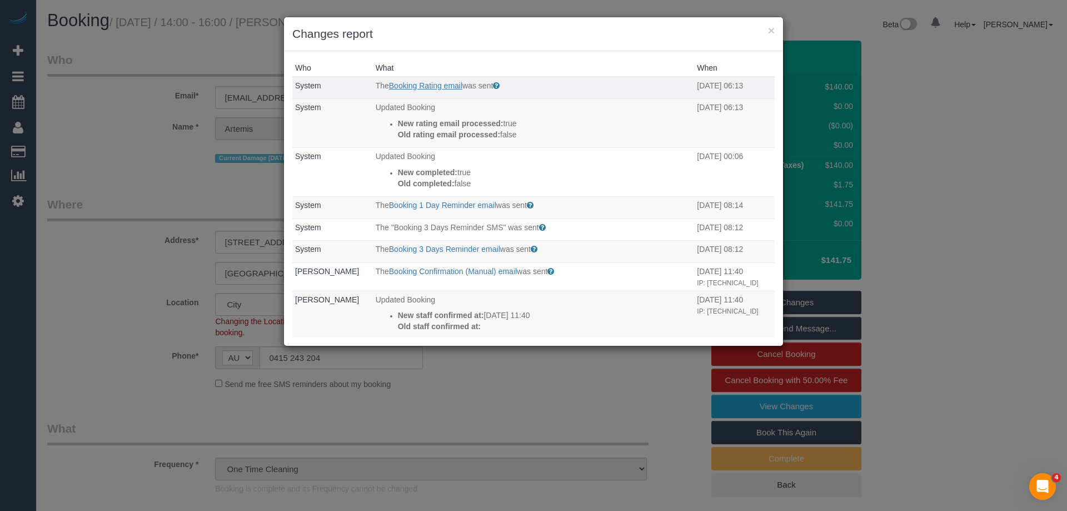 The image size is (1067, 511). I want to click on strong: Old rating email processed:, so click(449, 134).